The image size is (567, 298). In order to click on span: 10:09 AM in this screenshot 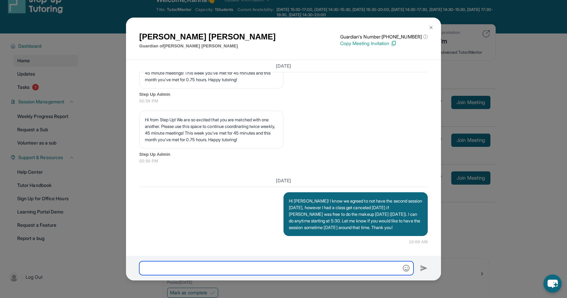, I will do `click(418, 242)`.